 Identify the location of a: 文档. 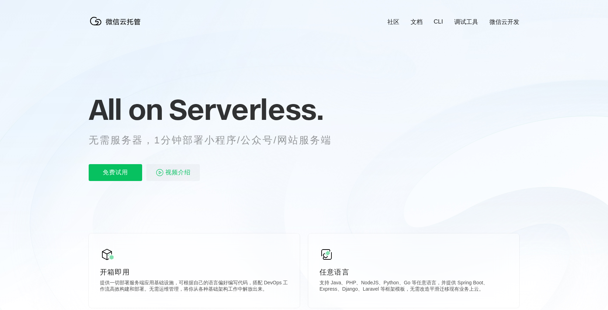
(417, 22).